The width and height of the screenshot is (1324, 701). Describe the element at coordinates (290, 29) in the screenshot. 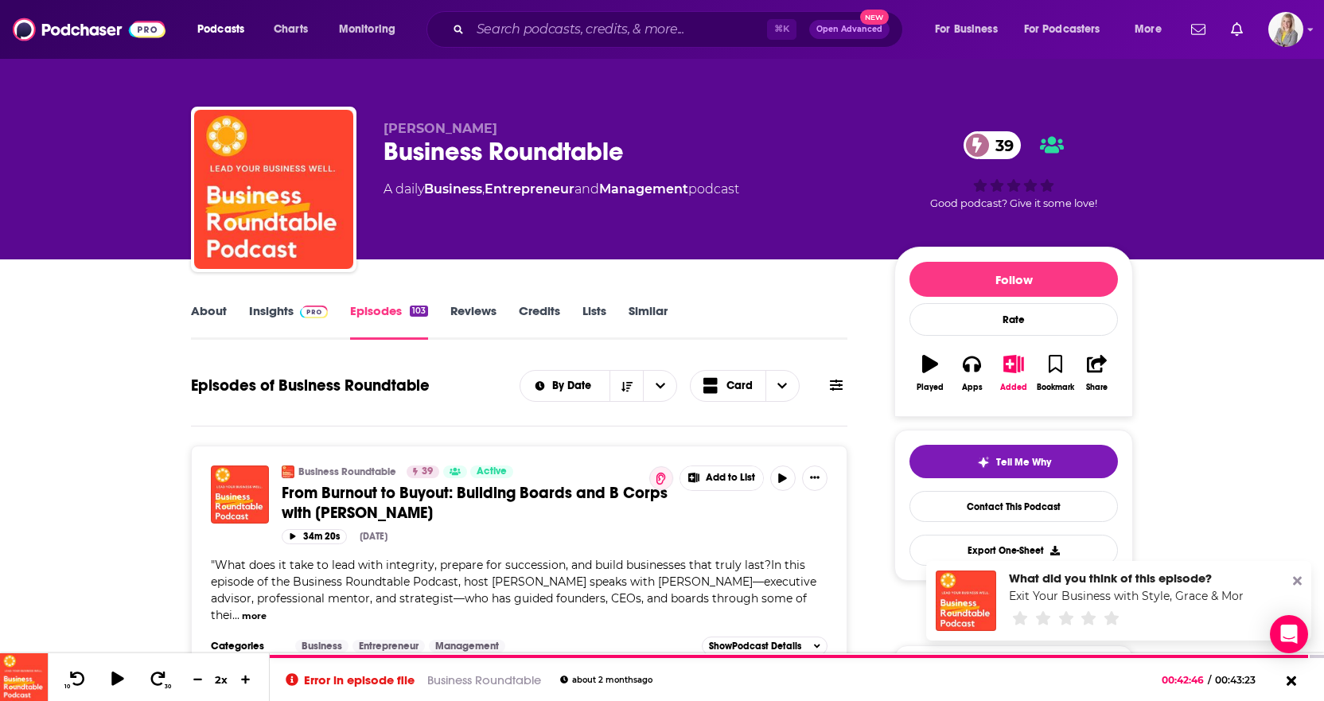

I see `a: Charts` at that location.